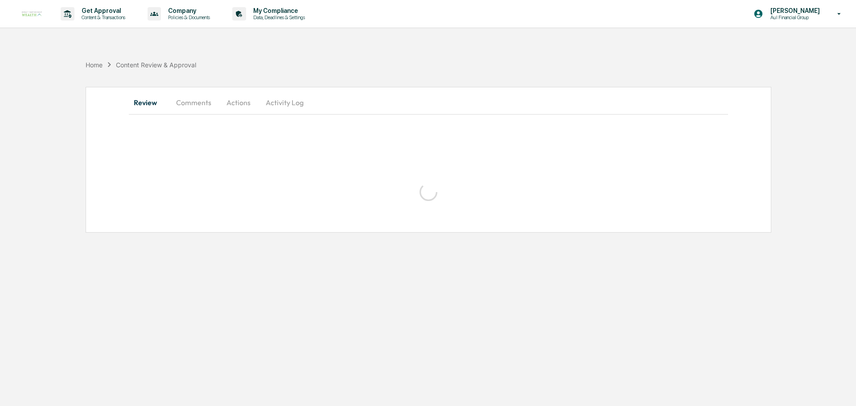 Image resolution: width=856 pixels, height=406 pixels. Describe the element at coordinates (278, 17) in the screenshot. I see `p: Data, Deadlines & Settings` at that location.